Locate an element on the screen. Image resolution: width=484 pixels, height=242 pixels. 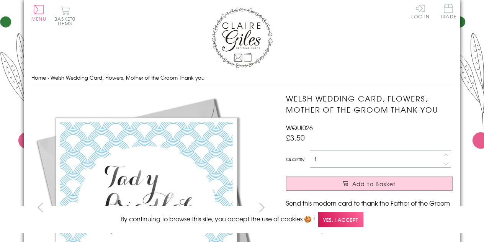
span: Yes, I accept is located at coordinates (341, 220).